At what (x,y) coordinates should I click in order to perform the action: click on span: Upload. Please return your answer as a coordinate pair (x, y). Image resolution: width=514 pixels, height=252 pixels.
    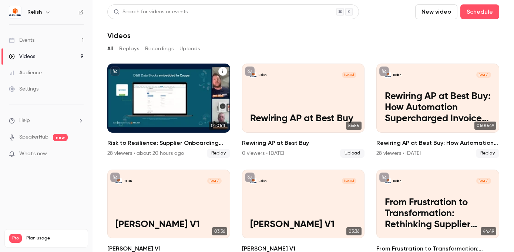
    Looking at the image, I should click on (352, 153).